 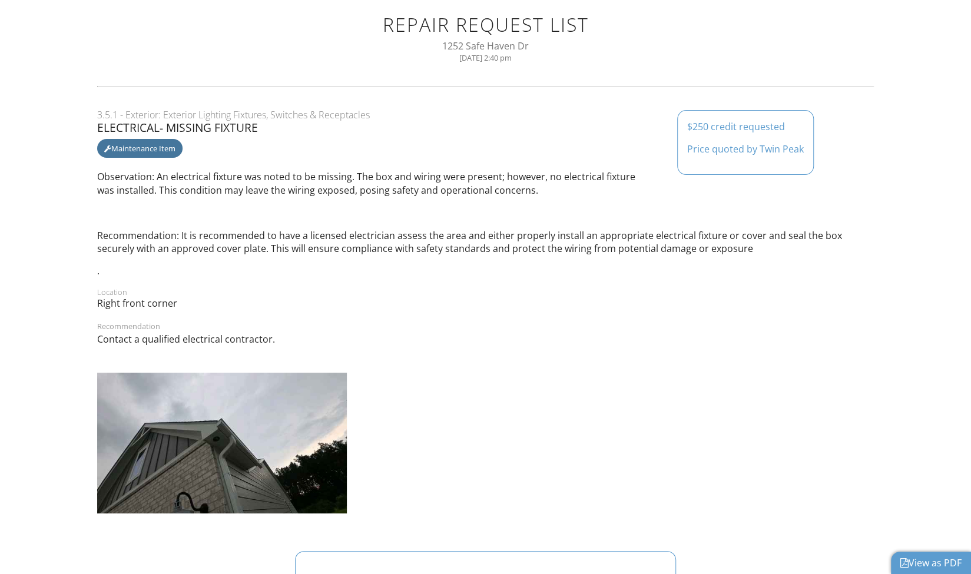 I want to click on div: Electrical- Missing Fixture, so click(x=485, y=128).